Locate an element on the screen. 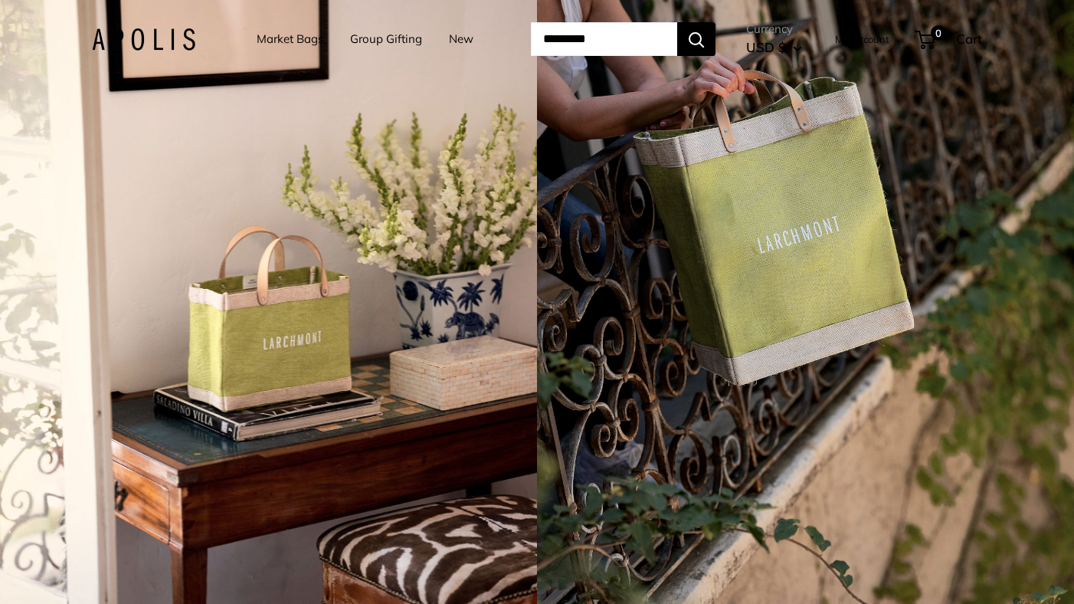  a: New is located at coordinates (461, 39).